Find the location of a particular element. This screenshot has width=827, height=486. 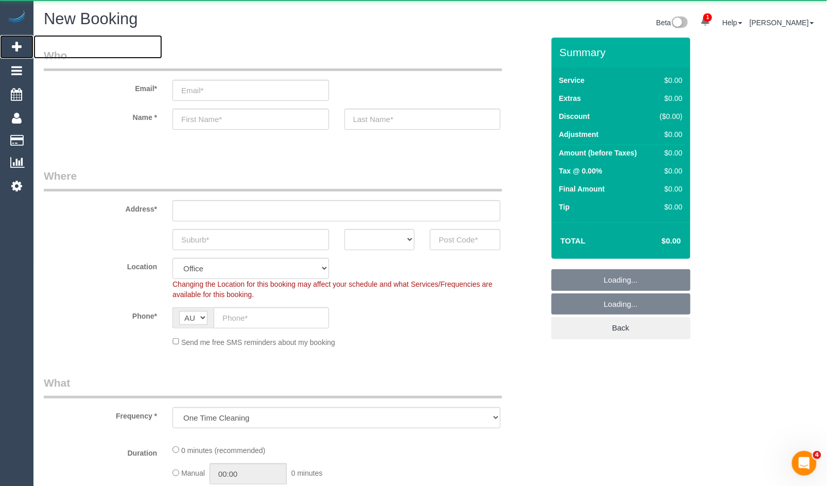

input: Suburb* is located at coordinates (251, 239).